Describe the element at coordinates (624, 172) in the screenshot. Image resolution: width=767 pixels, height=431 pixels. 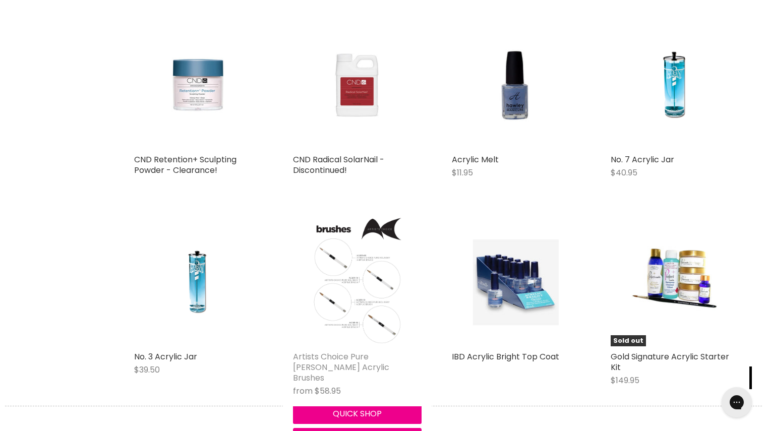
I see `span: $40.95` at that location.